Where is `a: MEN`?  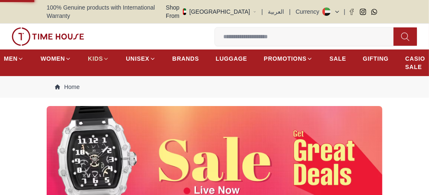
a: MEN is located at coordinates (14, 59).